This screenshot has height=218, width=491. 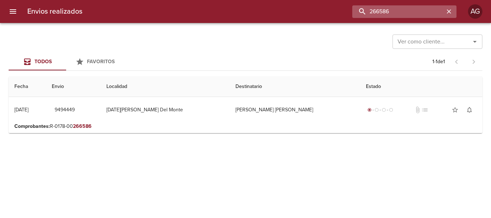 I want to click on span: No tiene documentos adjuntos, so click(x=418, y=110).